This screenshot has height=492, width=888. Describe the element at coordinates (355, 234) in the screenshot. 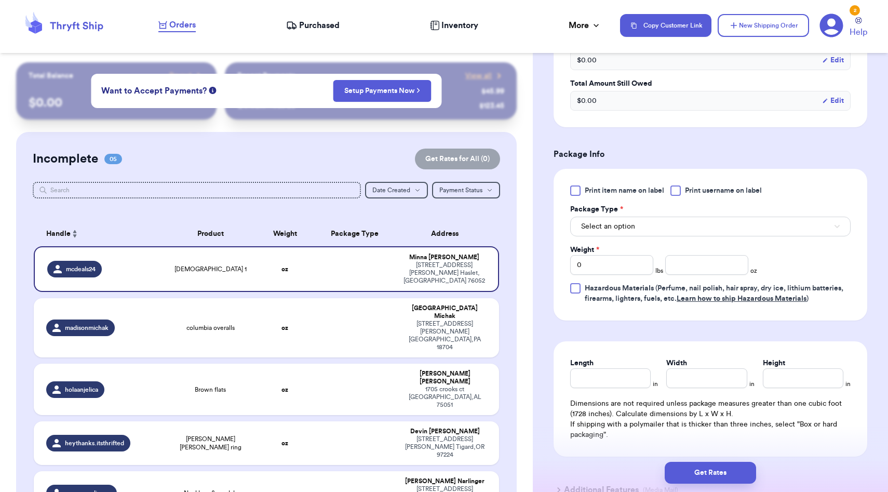

I see `th: Package Type` at that location.